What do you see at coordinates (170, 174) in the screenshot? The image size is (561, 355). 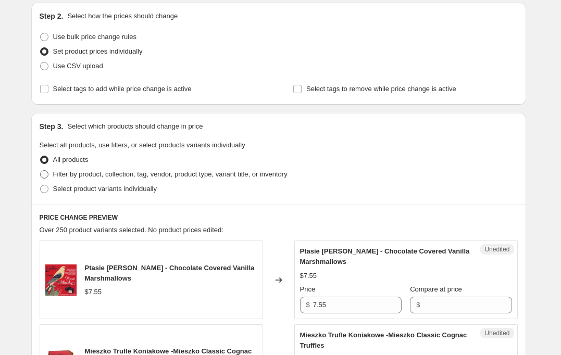 I see `span: Filter by product, collection, tag, vendor, product type, variant title, or inventory` at bounding box center [170, 174].